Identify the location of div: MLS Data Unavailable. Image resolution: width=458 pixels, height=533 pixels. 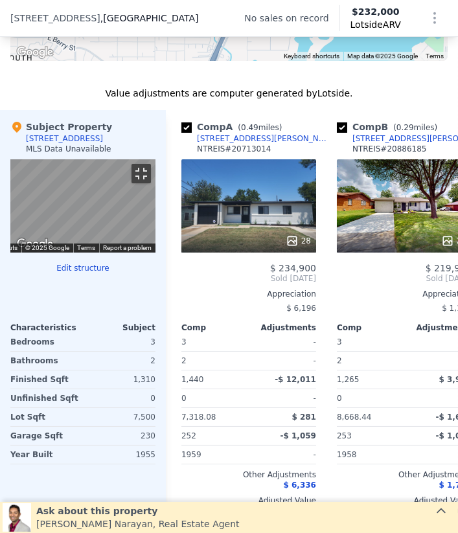
(69, 149).